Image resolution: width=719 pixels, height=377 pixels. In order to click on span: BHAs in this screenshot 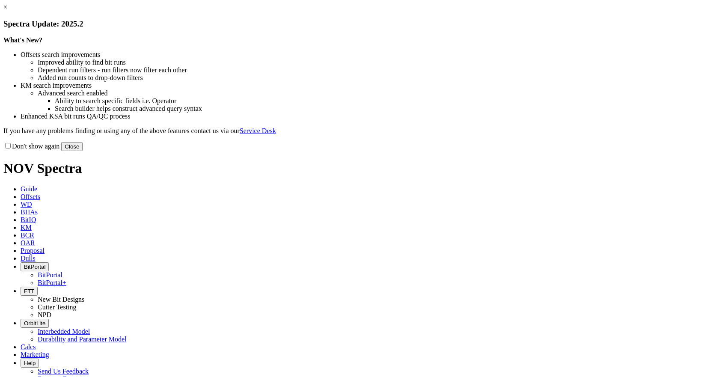, I will do `click(29, 212)`.